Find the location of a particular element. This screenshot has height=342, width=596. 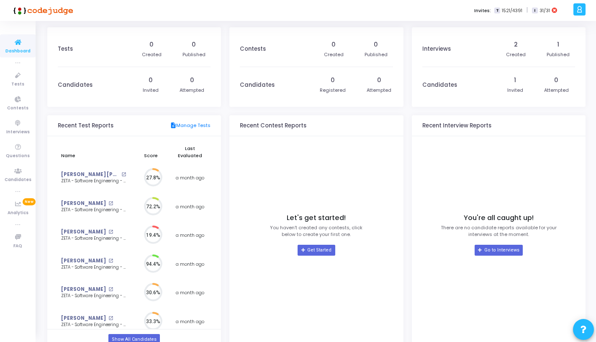

span: 1521/4391 is located at coordinates (512, 10).